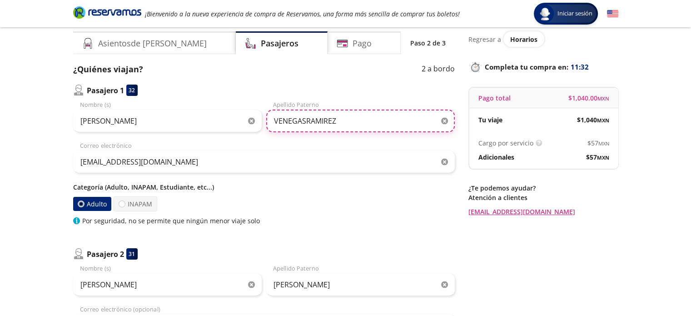 This screenshot has height=316, width=691. I want to click on div: Regresar a ver horarios, so click(544, 39).